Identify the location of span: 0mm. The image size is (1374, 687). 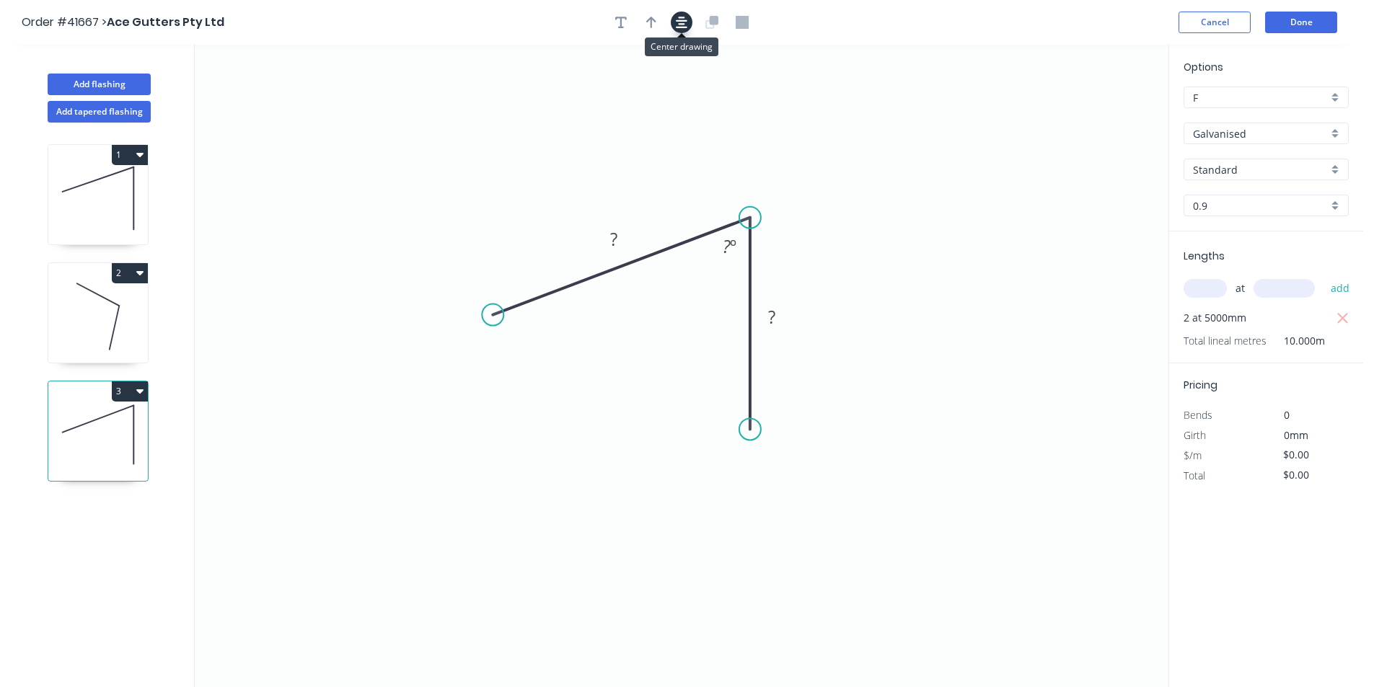
(1296, 435).